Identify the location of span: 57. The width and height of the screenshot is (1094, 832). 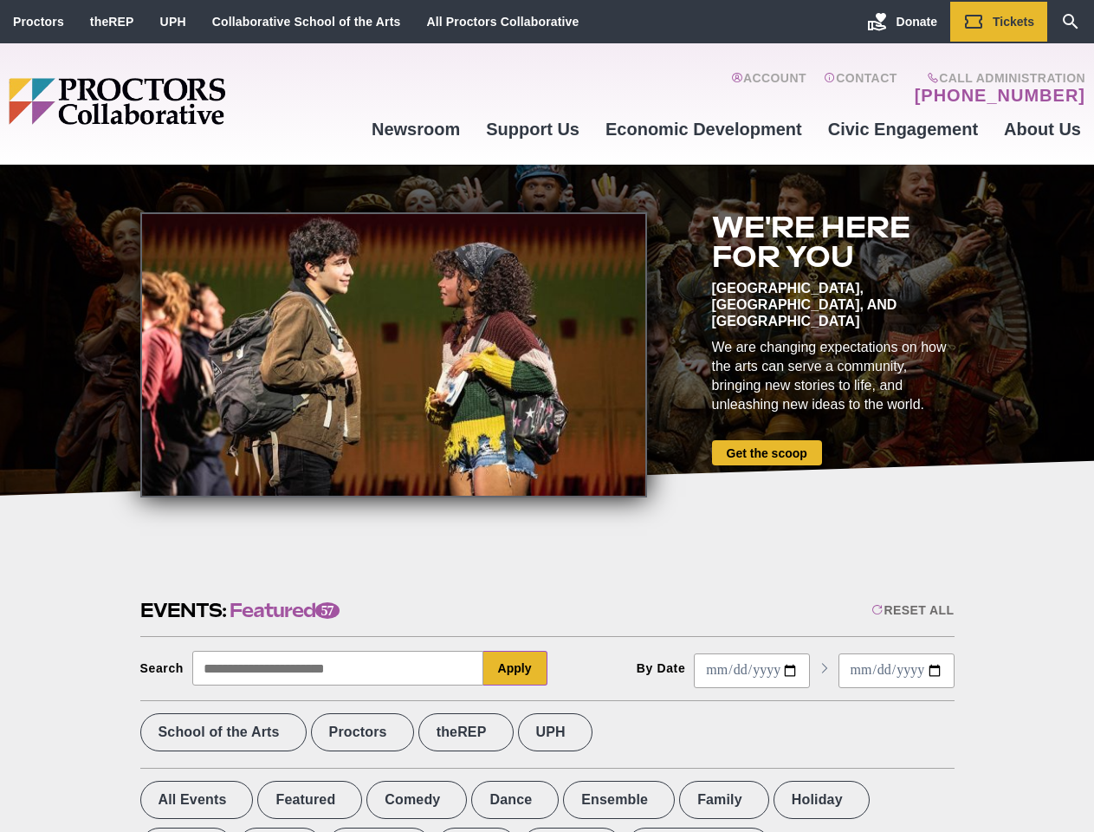
(327, 610).